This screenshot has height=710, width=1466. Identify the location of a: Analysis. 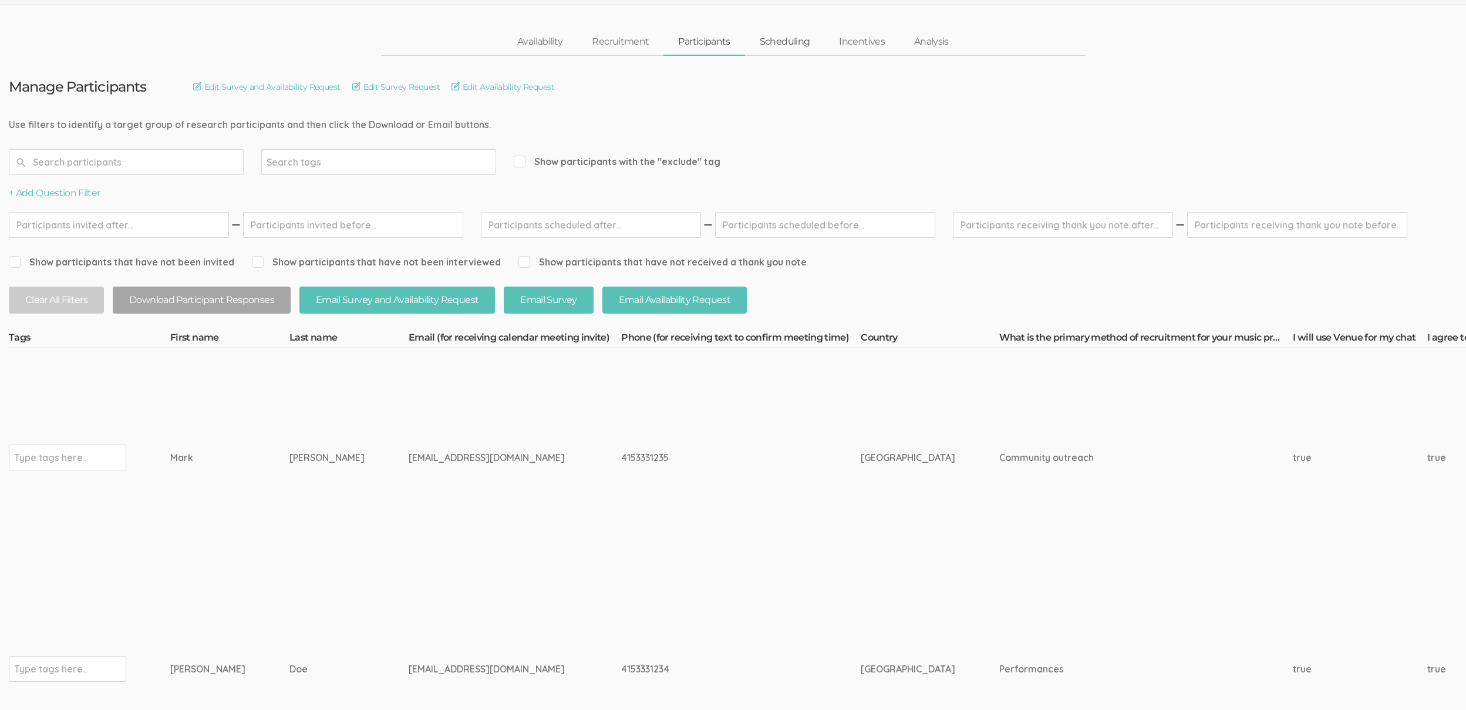
(931, 42).